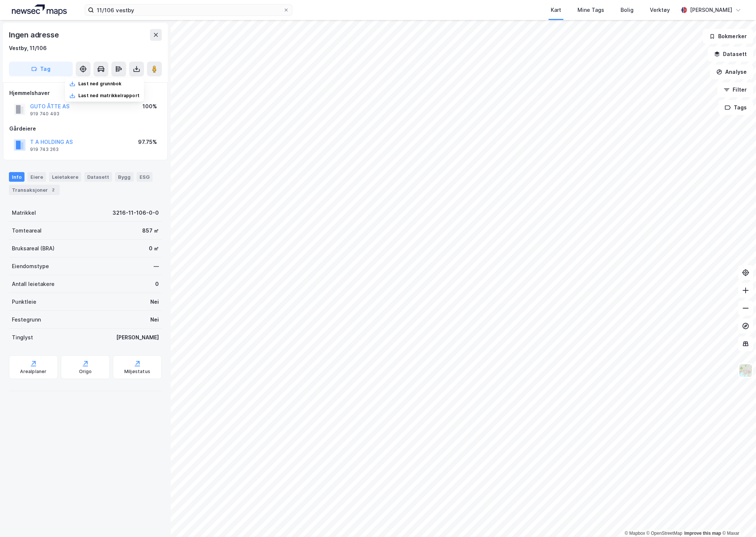 This screenshot has width=756, height=537. I want to click on div: Tinglyst, so click(22, 338).